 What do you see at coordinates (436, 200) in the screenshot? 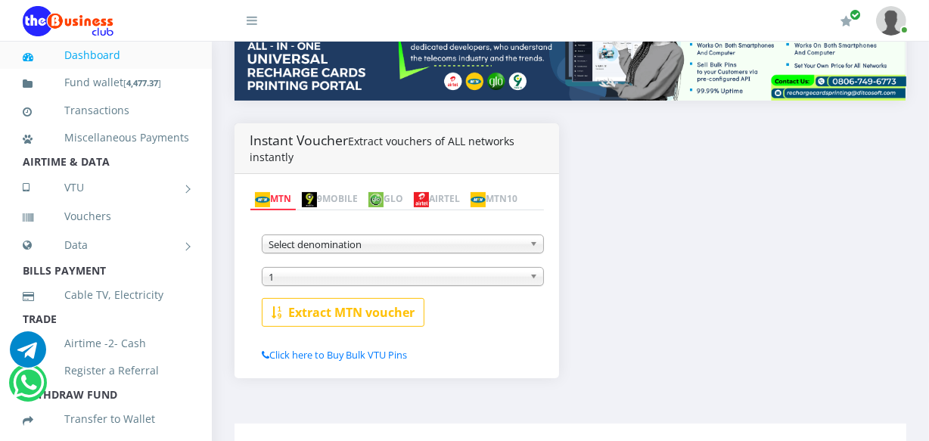
I see `a: AIRTEL` at bounding box center [436, 200].